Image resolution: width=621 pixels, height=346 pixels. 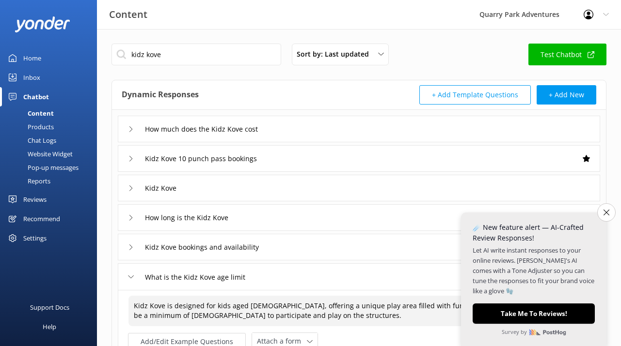 What do you see at coordinates (39, 154) in the screenshot?
I see `div: Website Widget` at bounding box center [39, 154].